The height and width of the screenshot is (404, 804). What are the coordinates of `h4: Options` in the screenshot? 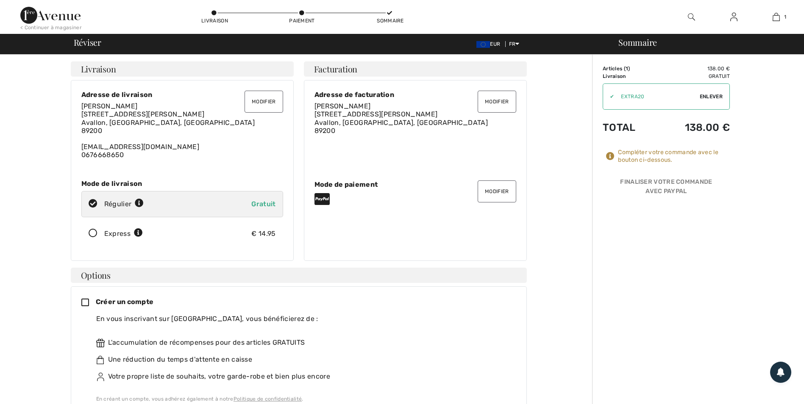 It's located at (299, 275).